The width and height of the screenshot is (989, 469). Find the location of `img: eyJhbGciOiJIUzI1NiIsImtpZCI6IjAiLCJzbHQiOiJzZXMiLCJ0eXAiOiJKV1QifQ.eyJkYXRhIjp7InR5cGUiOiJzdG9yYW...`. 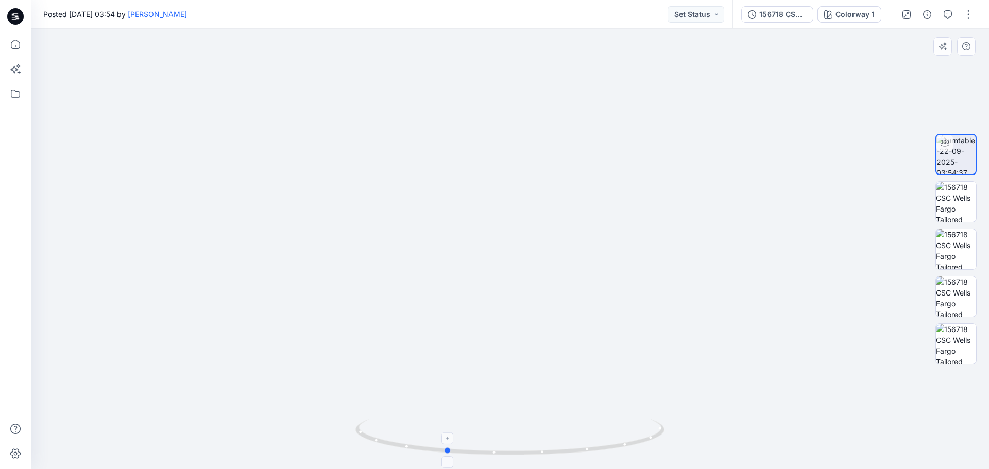

img: eyJhbGciOiJIUzI1NiIsImtpZCI6IjAiLCJzbHQiOiJzZXMiLCJ0eXAiOiJKV1QifQ.eyJkYXRhIjp7InR5cGUiOiJzdG9yYW... is located at coordinates (510, 244).